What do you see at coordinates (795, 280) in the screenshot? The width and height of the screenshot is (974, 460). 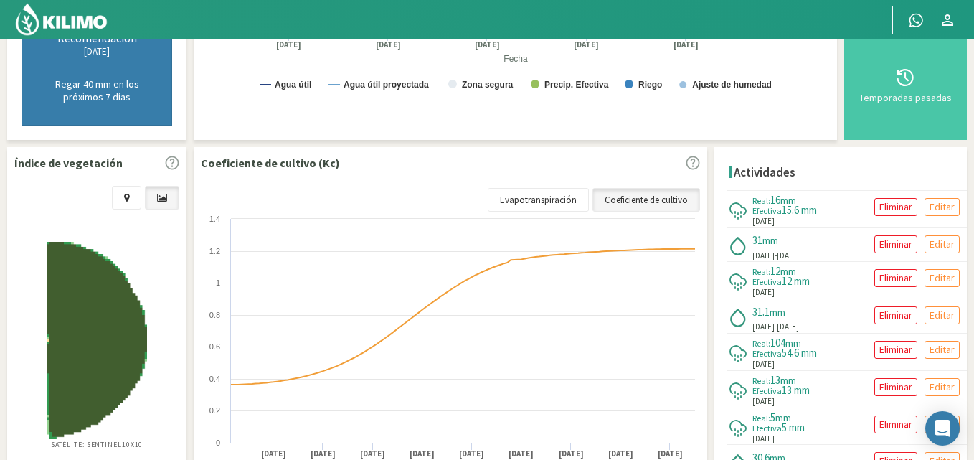 I see `span: 12 mm` at bounding box center [795, 280].